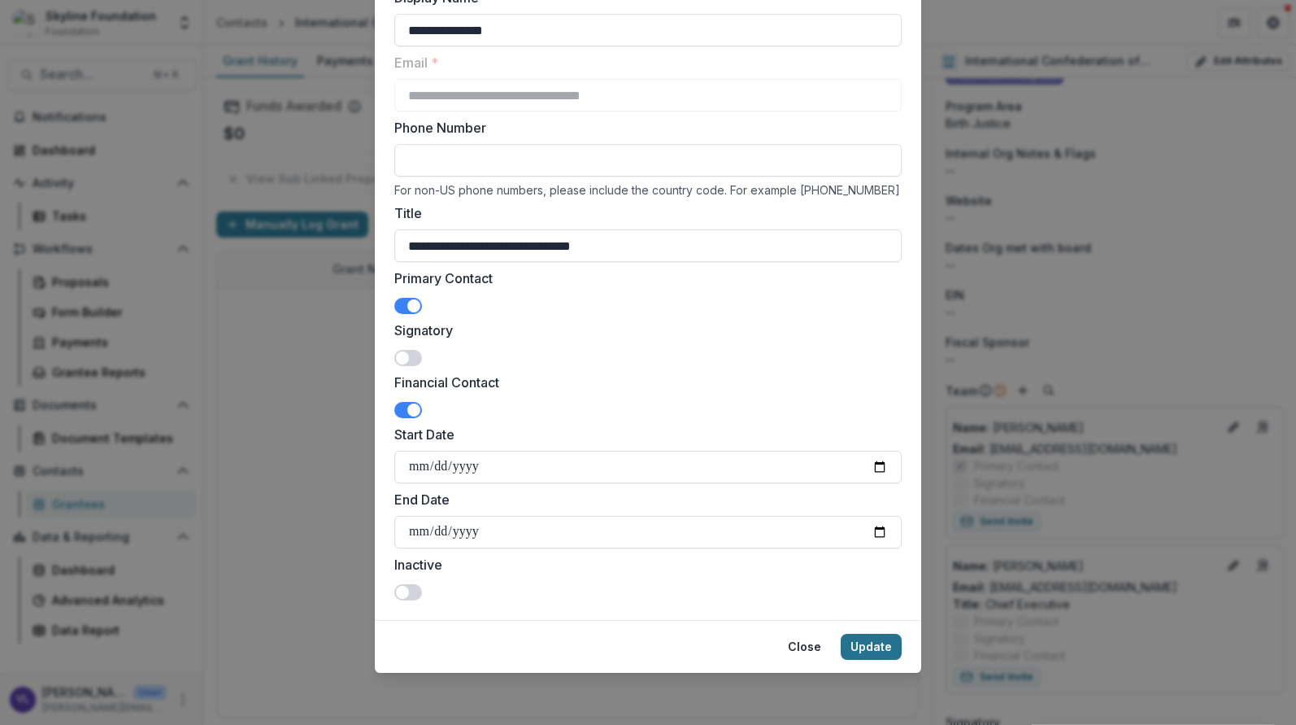 This screenshot has height=725, width=1296. I want to click on label: Signatory, so click(643, 330).